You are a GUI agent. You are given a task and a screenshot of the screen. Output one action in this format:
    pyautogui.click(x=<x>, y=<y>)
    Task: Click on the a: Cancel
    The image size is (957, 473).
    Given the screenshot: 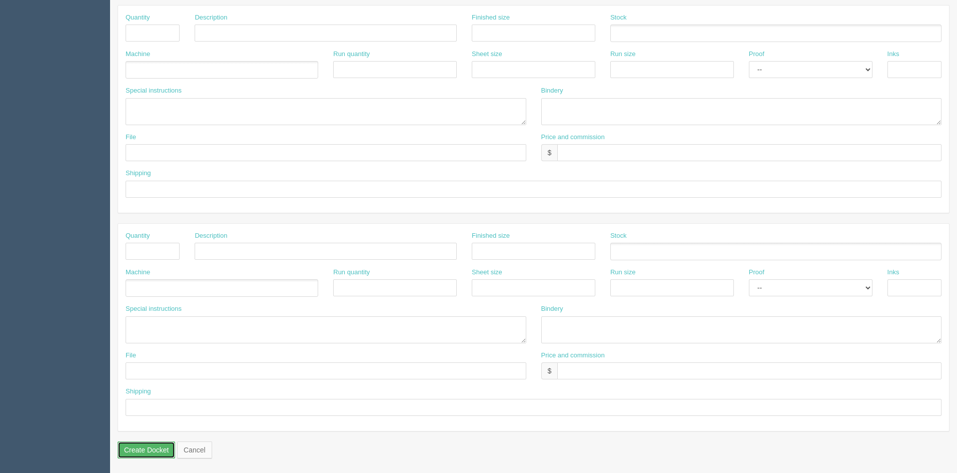 What is the action you would take?
    pyautogui.click(x=195, y=450)
    